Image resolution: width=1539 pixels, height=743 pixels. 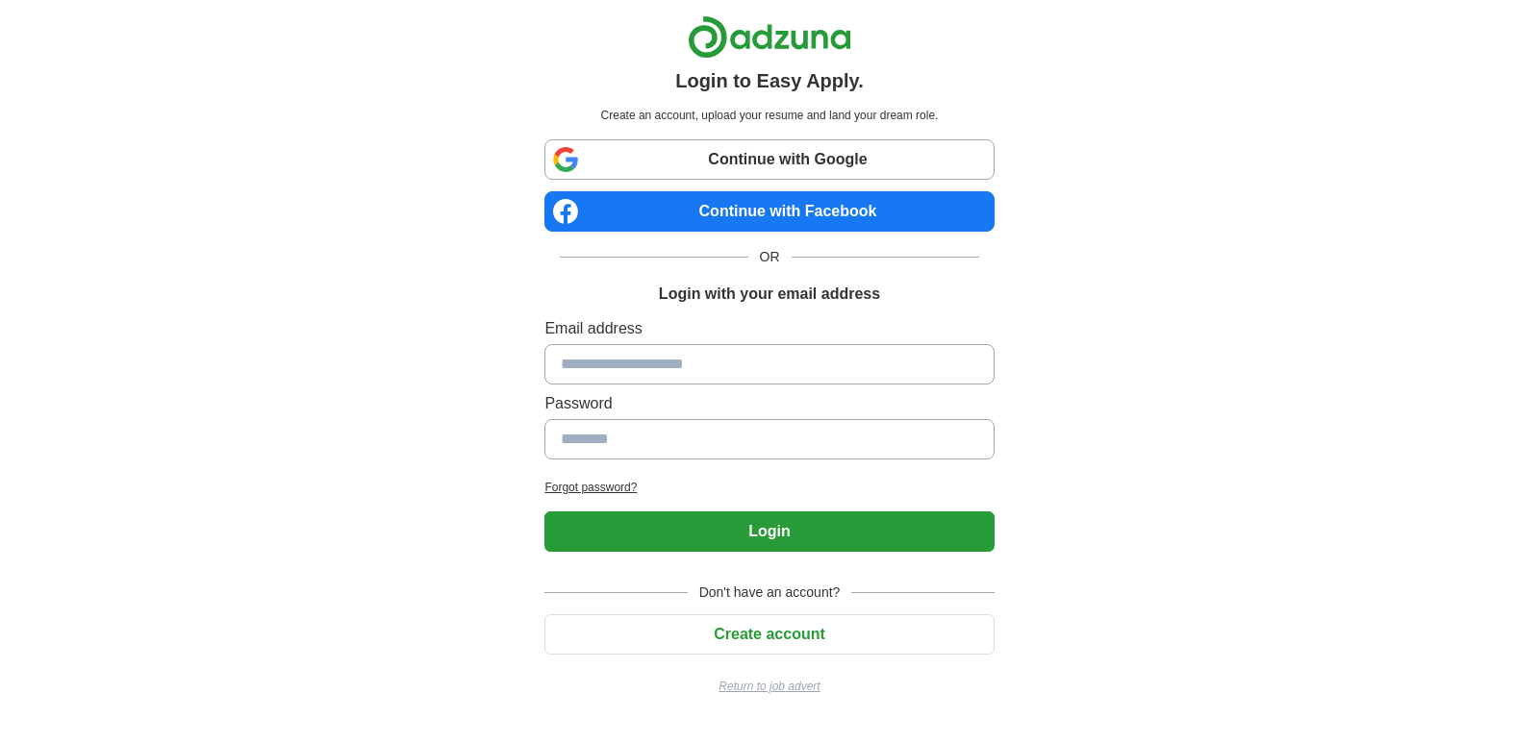 I want to click on a: Return to job advert, so click(x=768, y=687).